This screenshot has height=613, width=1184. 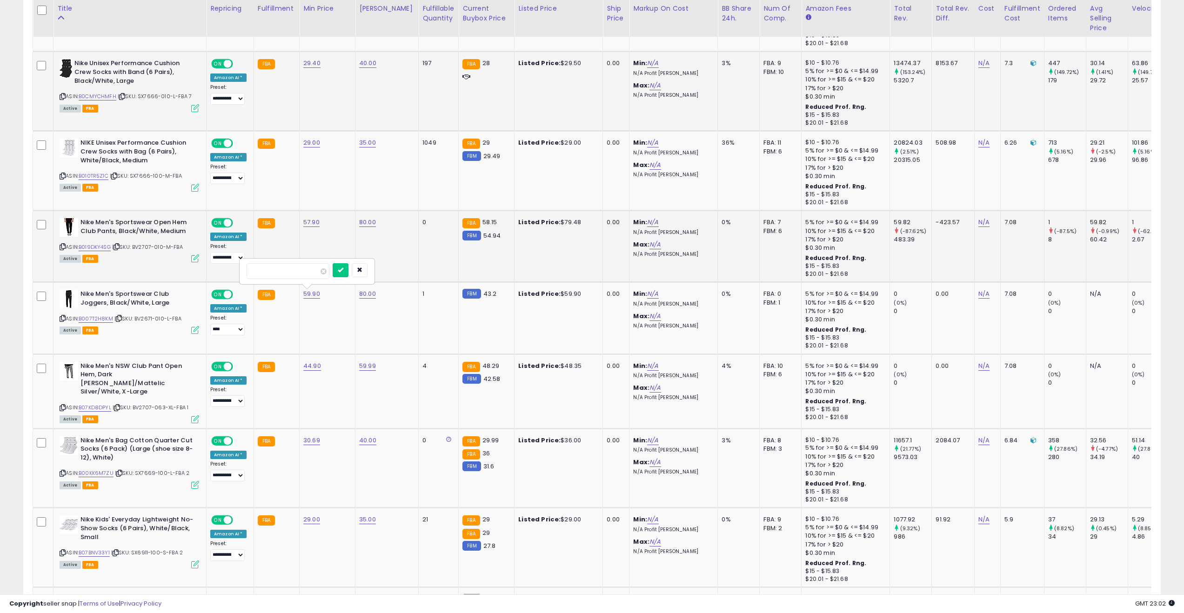 I want to click on div: $29.50, so click(x=557, y=63).